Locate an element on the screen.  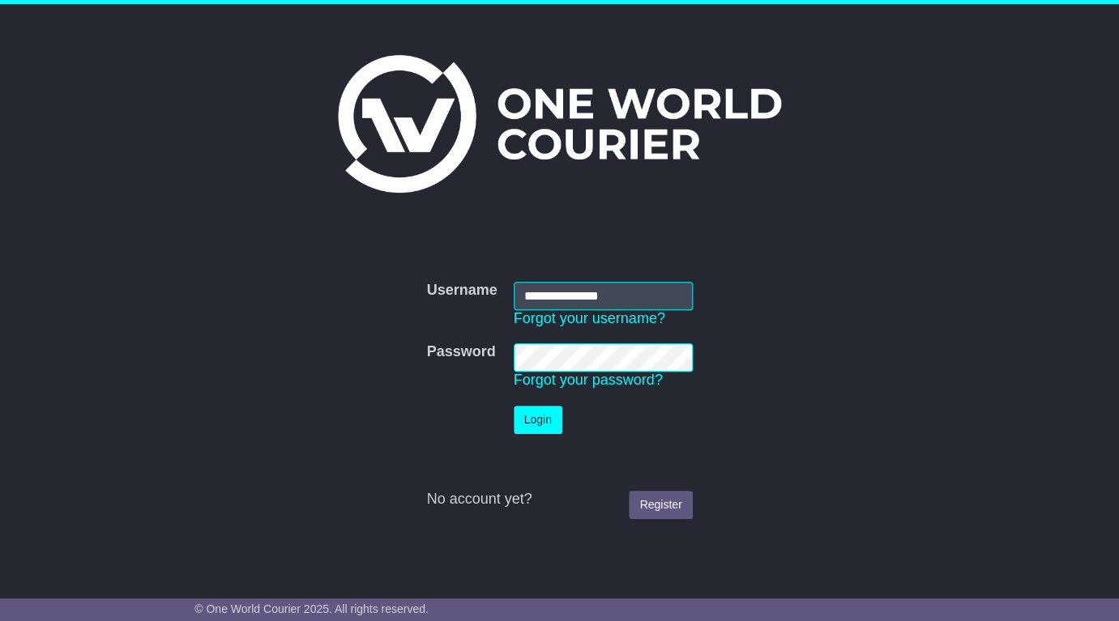
label: Username is located at coordinates (461, 291).